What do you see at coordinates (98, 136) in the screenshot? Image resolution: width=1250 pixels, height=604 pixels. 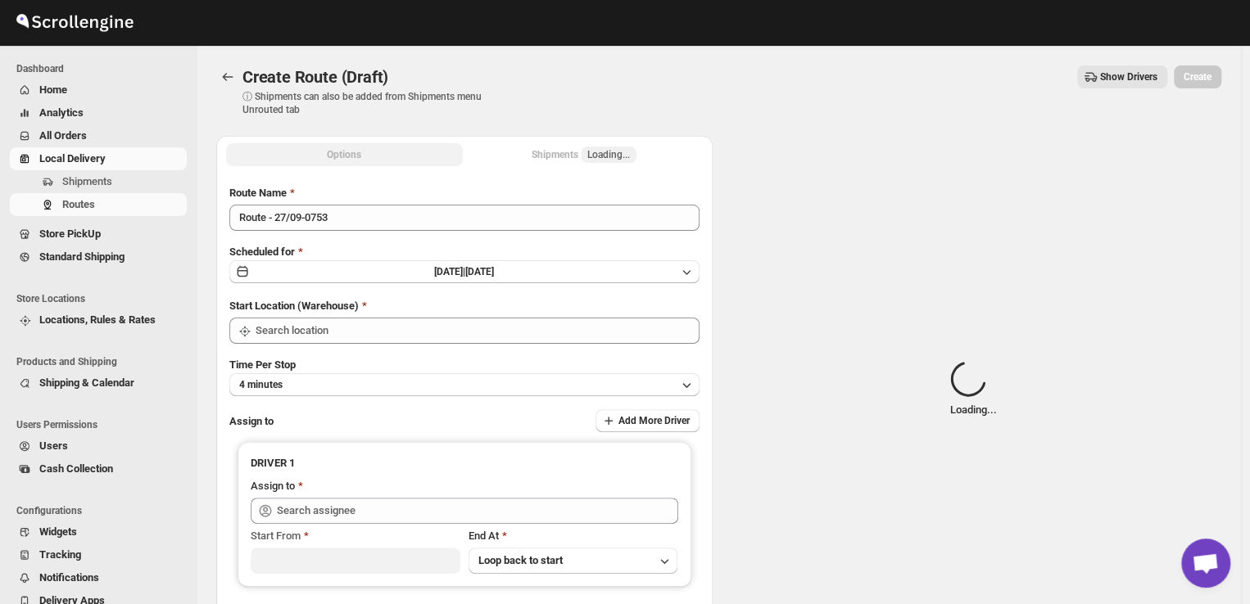 I see `button: All Orders` at bounding box center [98, 136].